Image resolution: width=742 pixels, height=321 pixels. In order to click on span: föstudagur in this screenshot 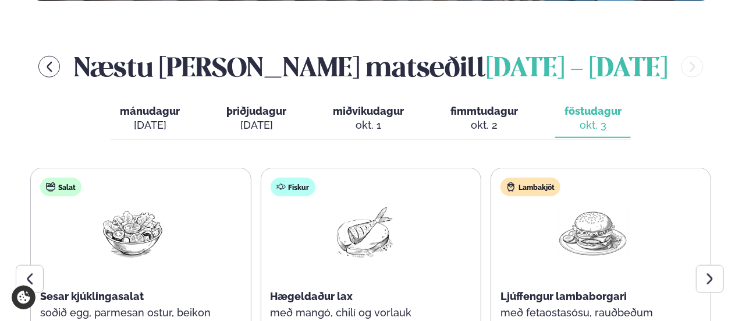, I will do `click(593, 111)`.